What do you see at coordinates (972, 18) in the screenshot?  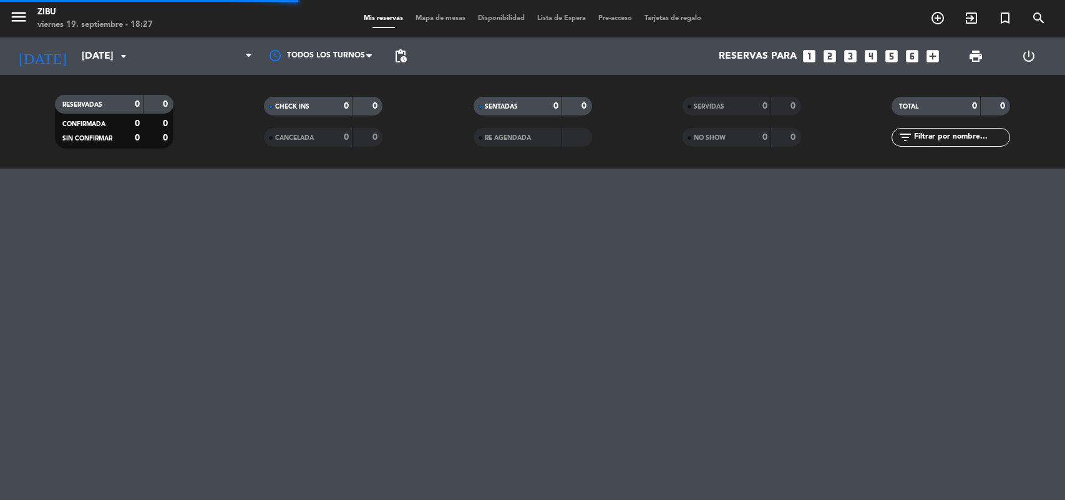 I see `i: exit_to_app` at bounding box center [972, 18].